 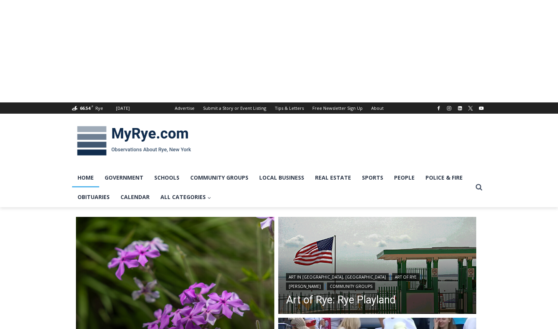 I want to click on a: Art of Rye: Rye Playland, so click(x=378, y=300).